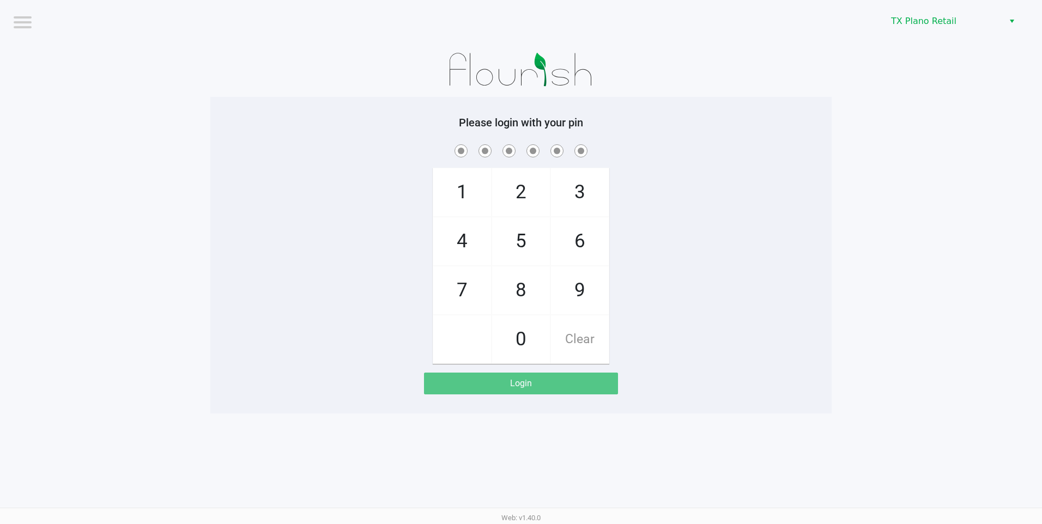 This screenshot has height=524, width=1042. What do you see at coordinates (462, 291) in the screenshot?
I see `span: 7` at bounding box center [462, 291].